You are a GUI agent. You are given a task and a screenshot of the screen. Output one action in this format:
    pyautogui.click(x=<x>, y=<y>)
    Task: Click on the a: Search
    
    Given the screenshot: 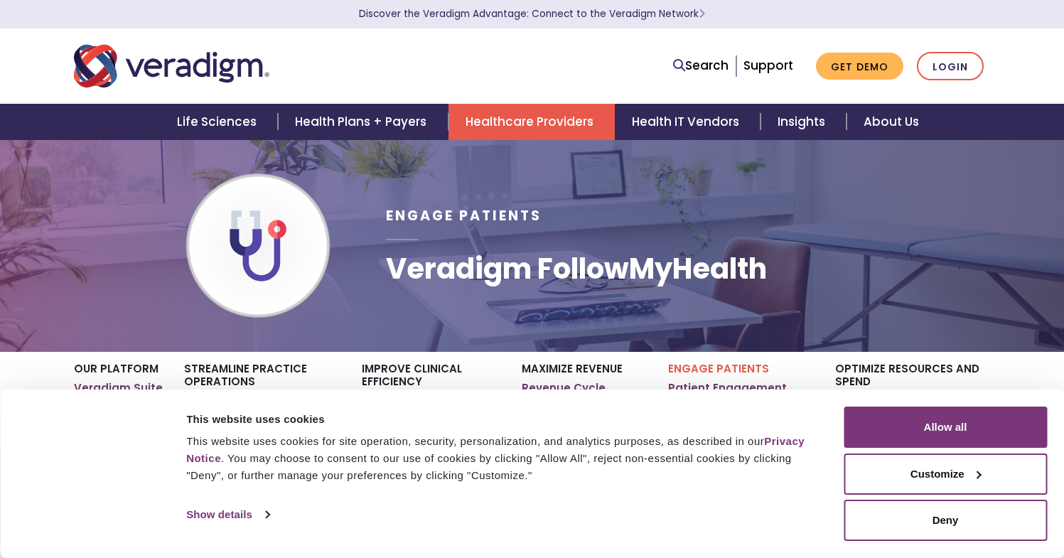 What is the action you would take?
    pyautogui.click(x=701, y=65)
    